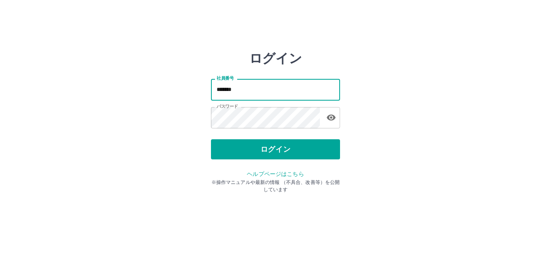  What do you see at coordinates (275, 186) in the screenshot?
I see `p: ※操作マニュアルや最新の情報 （不具合、改善等）を公開しています` at bounding box center [275, 186].